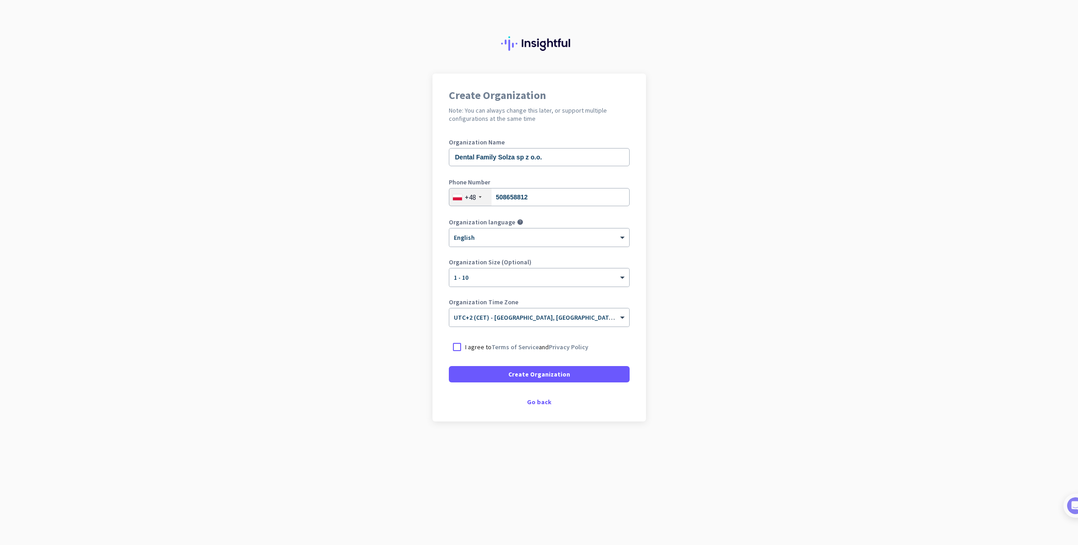  Describe the element at coordinates (539, 95) in the screenshot. I see `h1: Create Organization` at that location.